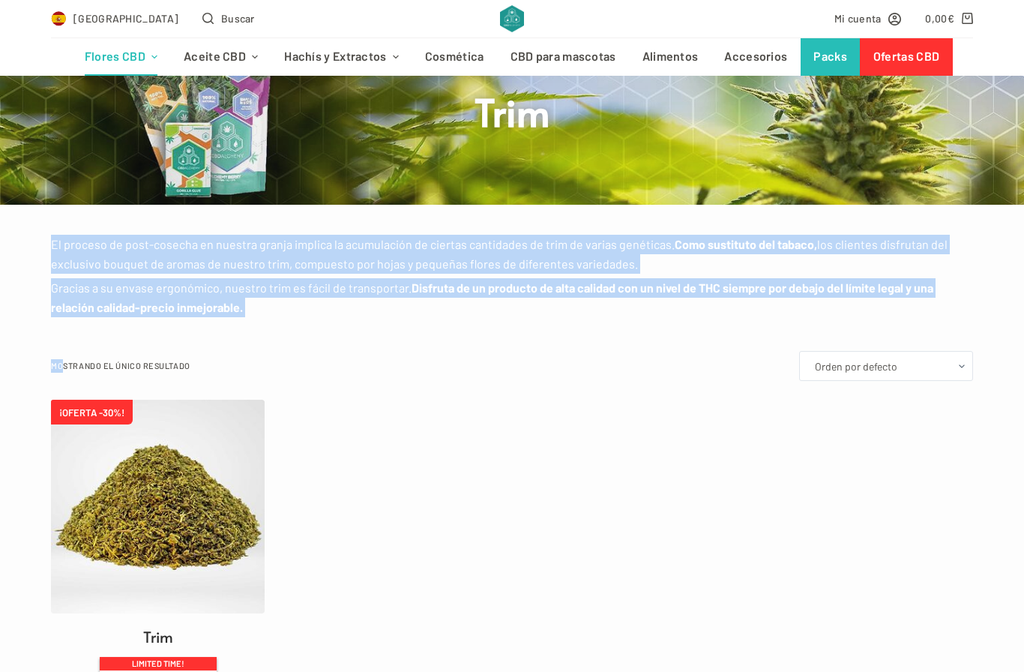 Image resolution: width=1024 pixels, height=672 pixels. What do you see at coordinates (511, 298) in the screenshot?
I see `p: Gracias a su envase ergonómico, nuestro trim es fácil de transportar.` at bounding box center [511, 298].